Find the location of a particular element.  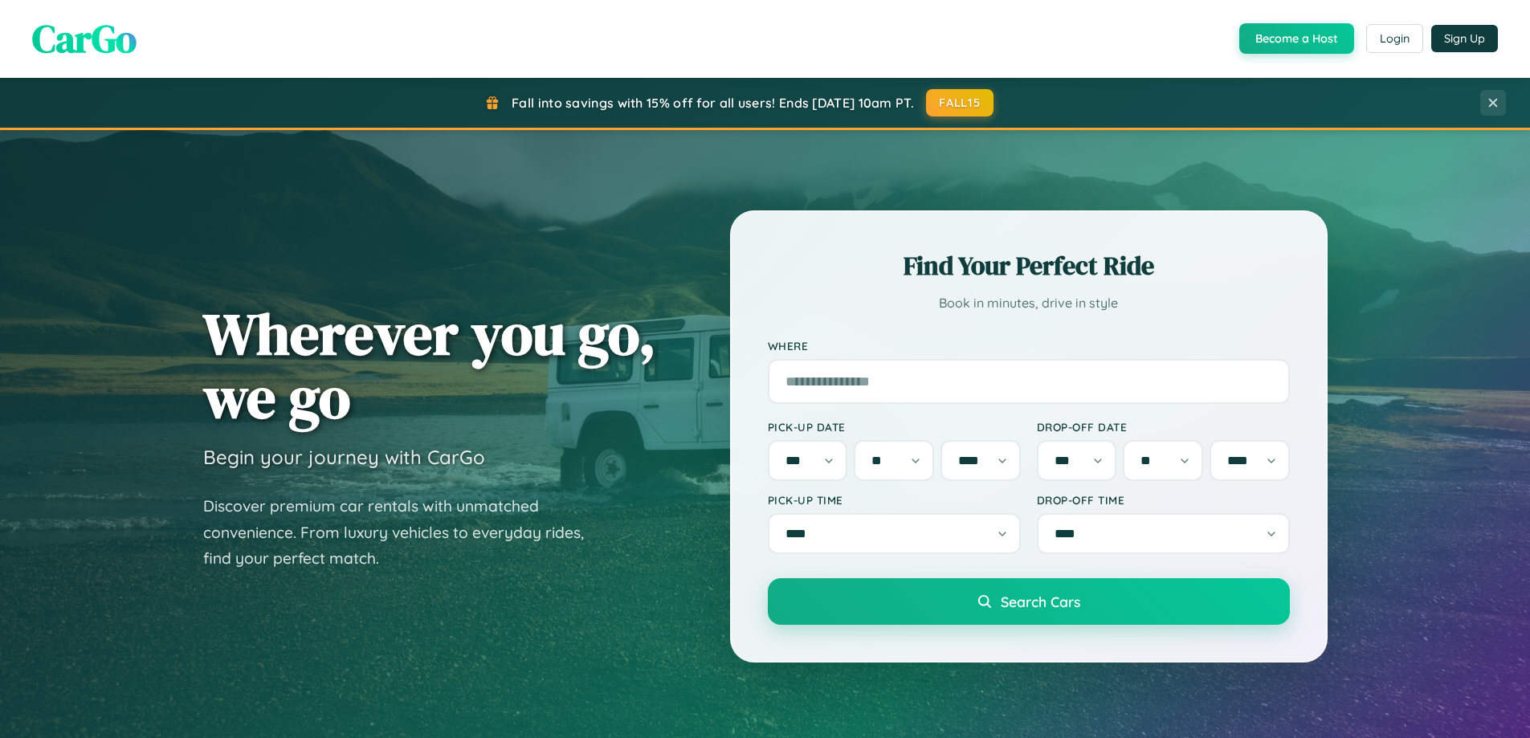

span: CarGo is located at coordinates (84, 39).